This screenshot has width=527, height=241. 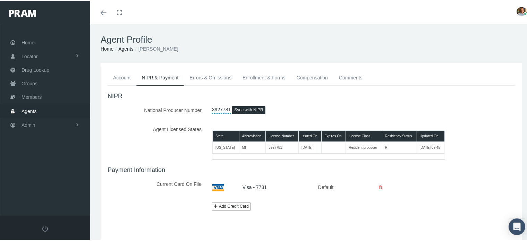 I want to click on span: Locator, so click(x=29, y=55).